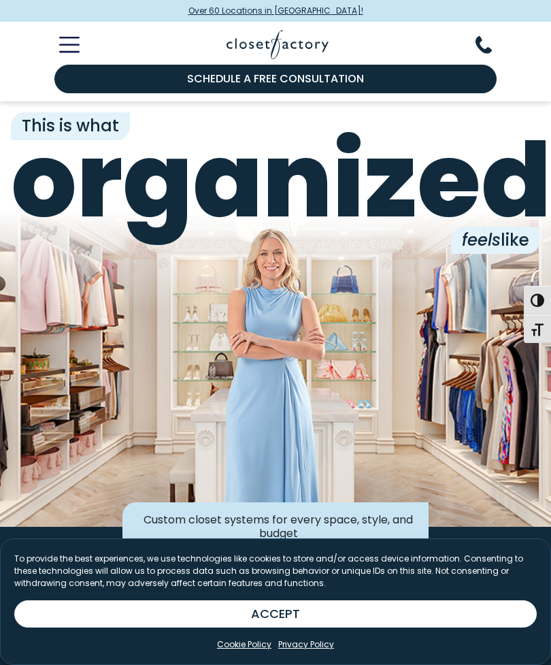 This screenshot has width=551, height=665. What do you see at coordinates (481, 239) in the screenshot?
I see `i: feels` at bounding box center [481, 239].